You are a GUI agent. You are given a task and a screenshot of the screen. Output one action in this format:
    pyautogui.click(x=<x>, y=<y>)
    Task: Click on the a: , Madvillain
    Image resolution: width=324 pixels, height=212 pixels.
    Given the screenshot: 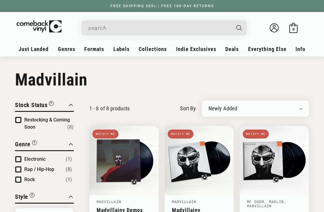 What is the action you would take?
    pyautogui.click(x=267, y=204)
    